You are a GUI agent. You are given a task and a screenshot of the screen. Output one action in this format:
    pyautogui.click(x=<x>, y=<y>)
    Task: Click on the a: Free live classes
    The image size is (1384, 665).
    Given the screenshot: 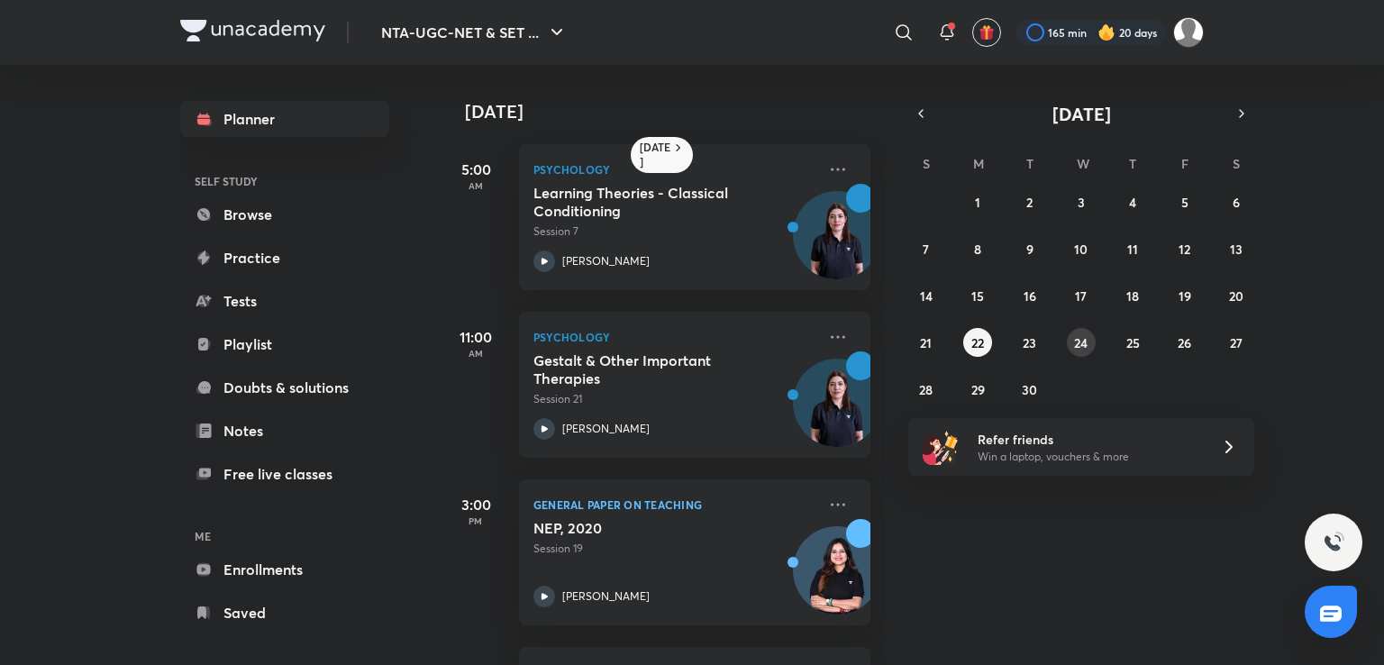 What is the action you would take?
    pyautogui.click(x=285, y=474)
    